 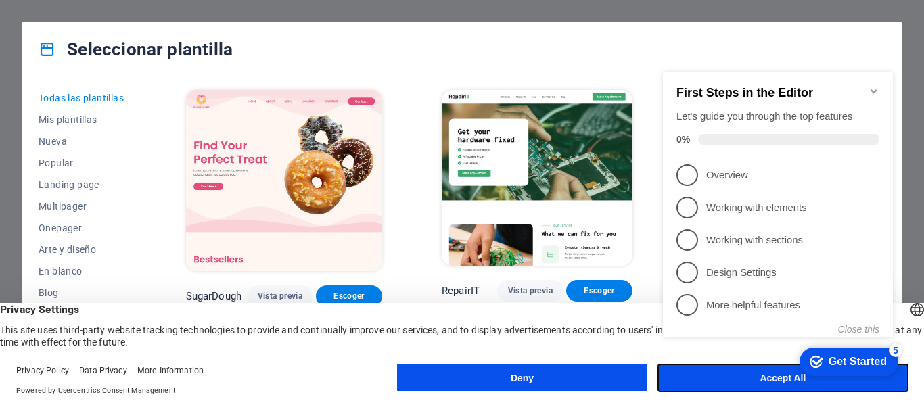 What do you see at coordinates (120, 40) in the screenshot?
I see `h2: First Steps in the Editor` at bounding box center [120, 40].